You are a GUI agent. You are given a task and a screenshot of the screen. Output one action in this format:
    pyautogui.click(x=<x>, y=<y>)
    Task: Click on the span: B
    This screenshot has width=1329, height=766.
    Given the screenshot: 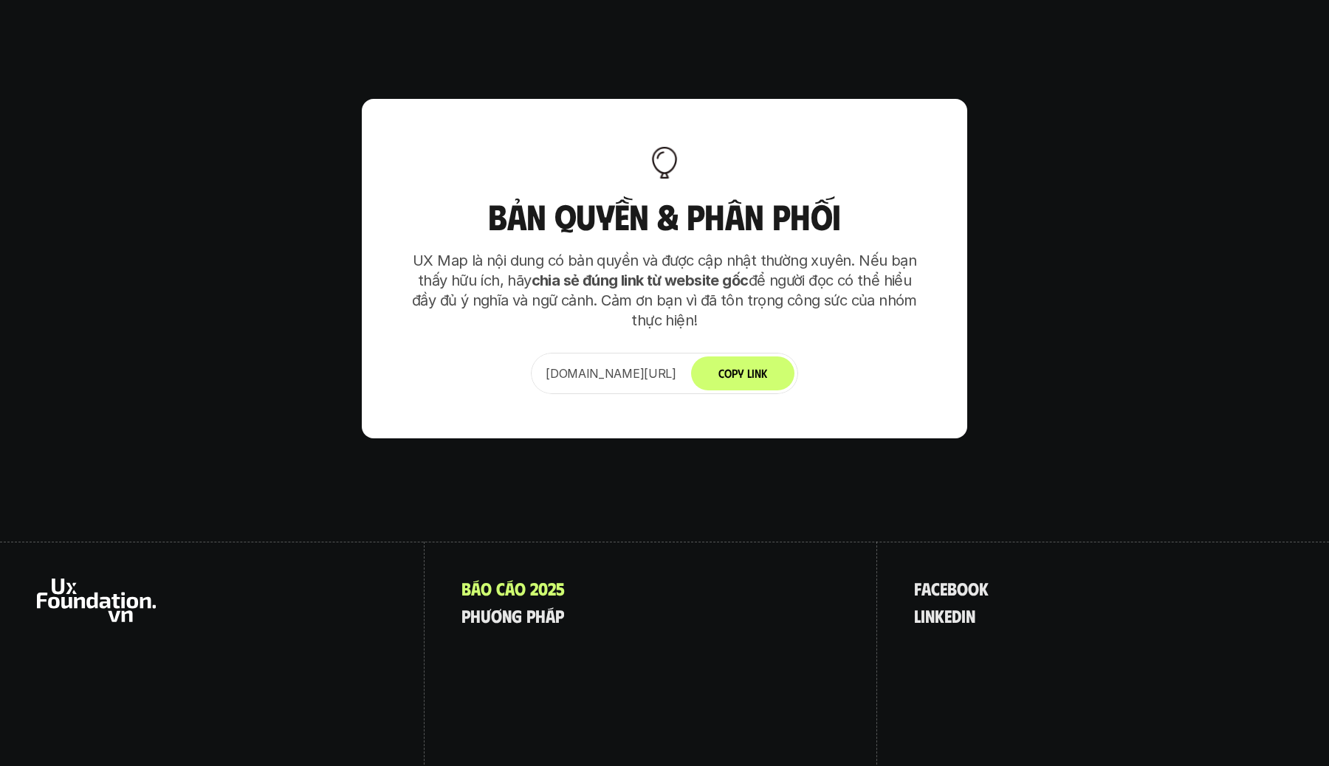 What is the action you would take?
    pyautogui.click(x=466, y=588)
    